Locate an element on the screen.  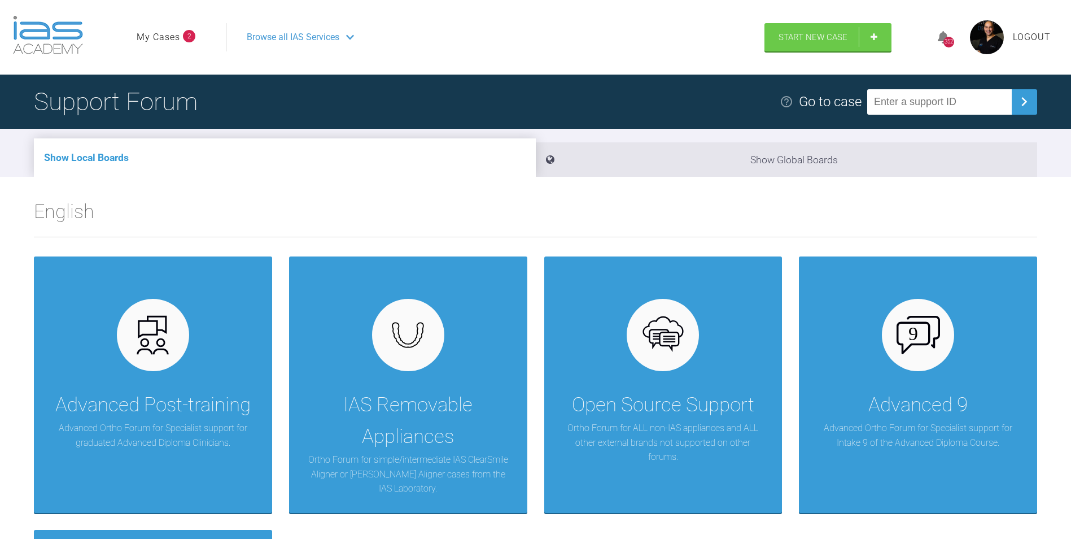
input: Enter a support ID is located at coordinates (939, 102).